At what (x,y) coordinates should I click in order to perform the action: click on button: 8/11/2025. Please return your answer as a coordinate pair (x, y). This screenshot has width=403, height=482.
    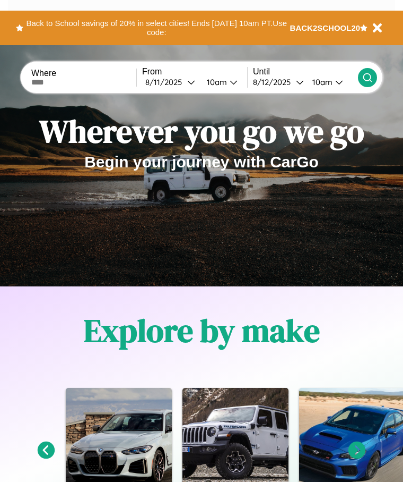
    Looking at the image, I should click on (170, 82).